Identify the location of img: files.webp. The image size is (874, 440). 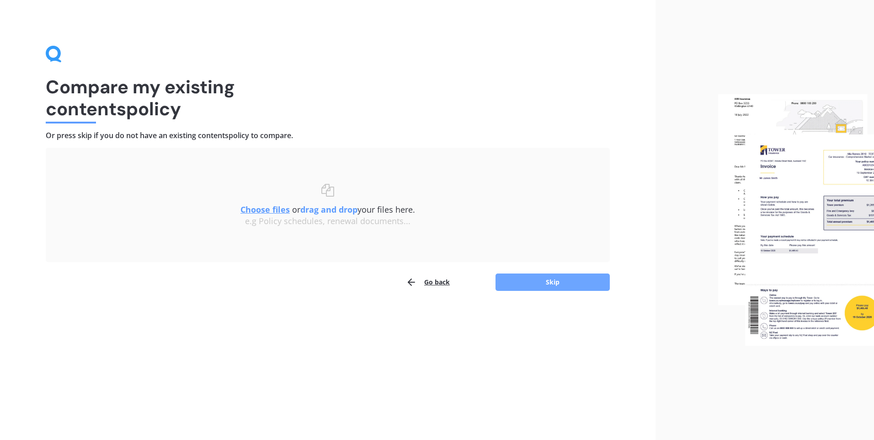
(796, 220).